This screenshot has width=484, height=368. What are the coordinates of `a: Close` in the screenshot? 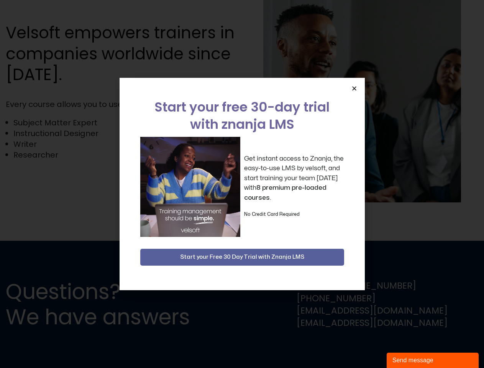 It's located at (354, 88).